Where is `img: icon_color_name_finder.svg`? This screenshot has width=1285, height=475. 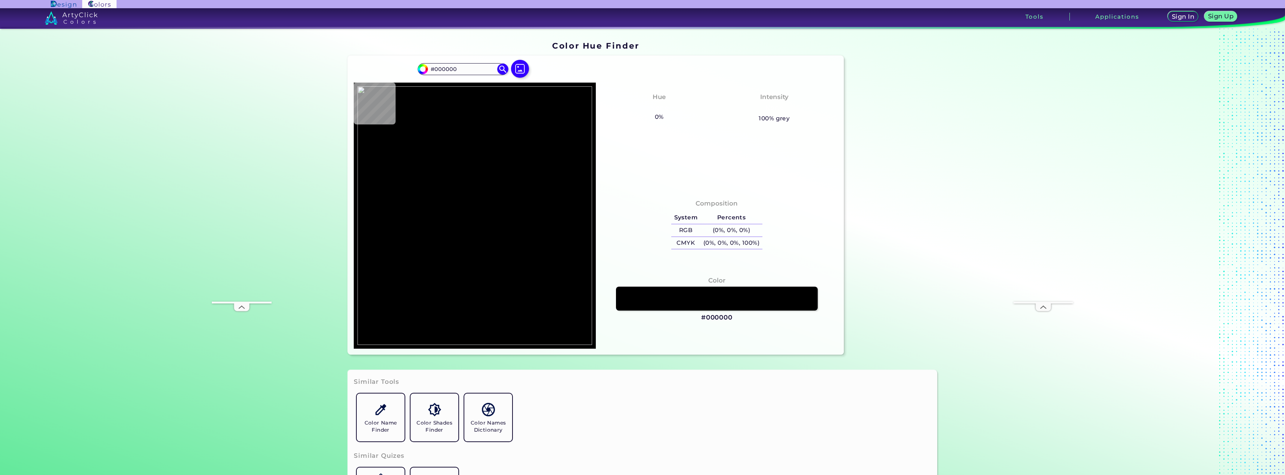 img: icon_color_name_finder.svg is located at coordinates (381, 409).